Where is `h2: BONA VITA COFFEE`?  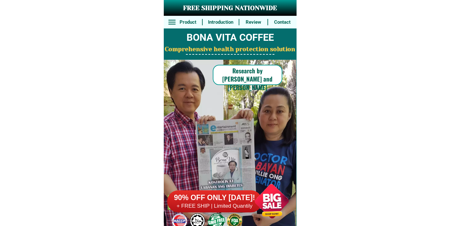
h2: BONA VITA COFFEE is located at coordinates (230, 38).